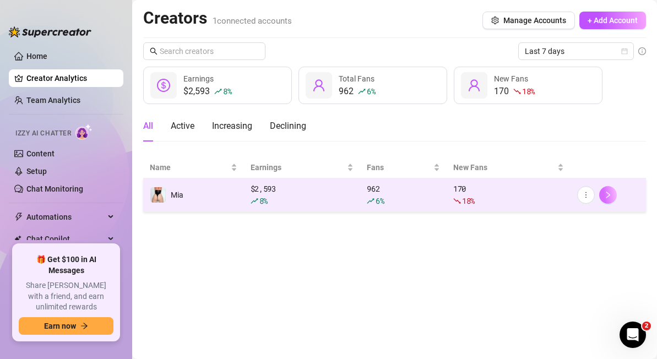 The width and height of the screenshot is (657, 359). Describe the element at coordinates (288, 126) in the screenshot. I see `div: Declining` at that location.